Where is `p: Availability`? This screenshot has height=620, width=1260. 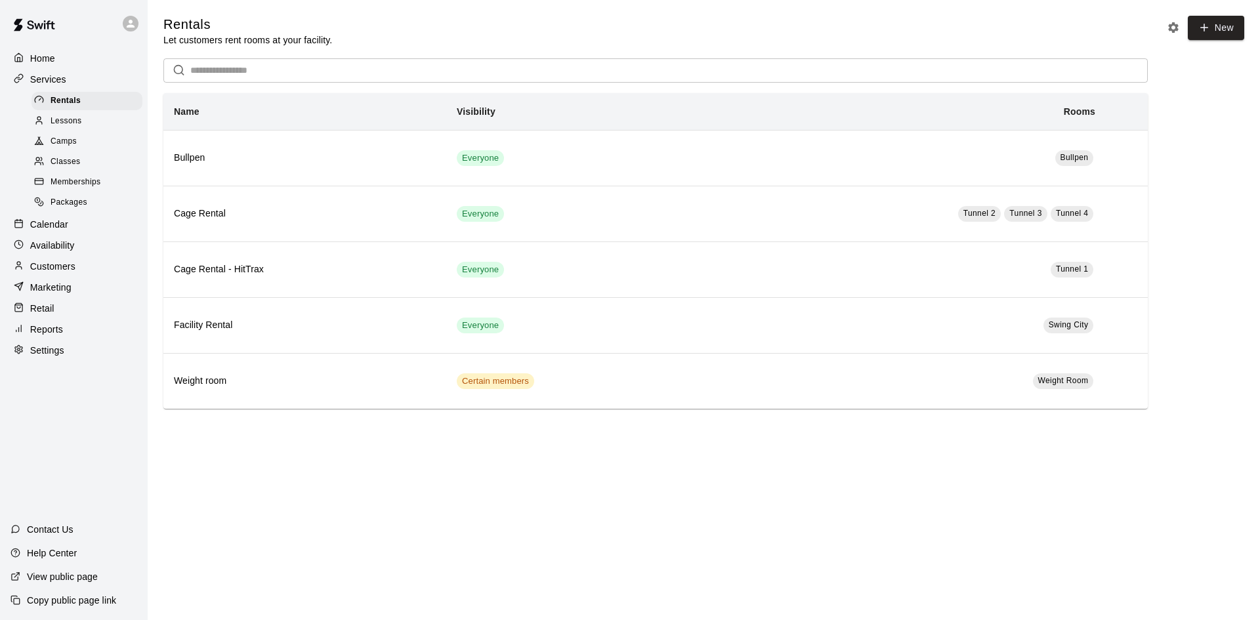 p: Availability is located at coordinates (53, 246).